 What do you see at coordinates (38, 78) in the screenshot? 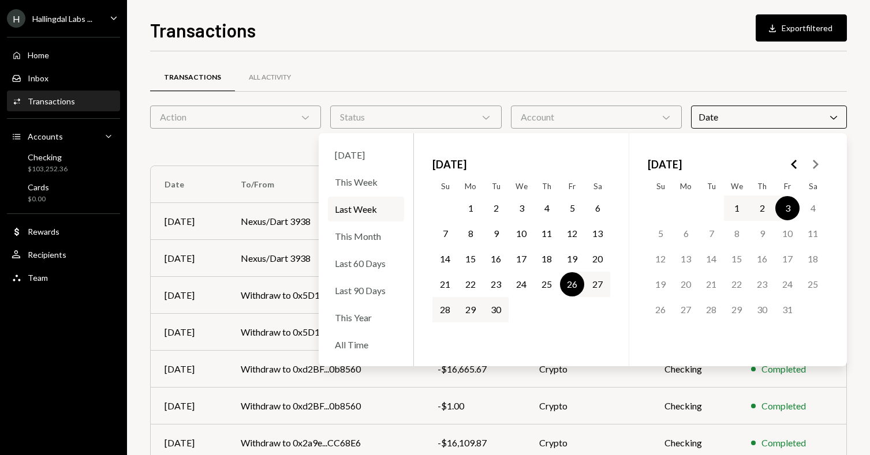
I see `div: Inbox` at bounding box center [38, 78].